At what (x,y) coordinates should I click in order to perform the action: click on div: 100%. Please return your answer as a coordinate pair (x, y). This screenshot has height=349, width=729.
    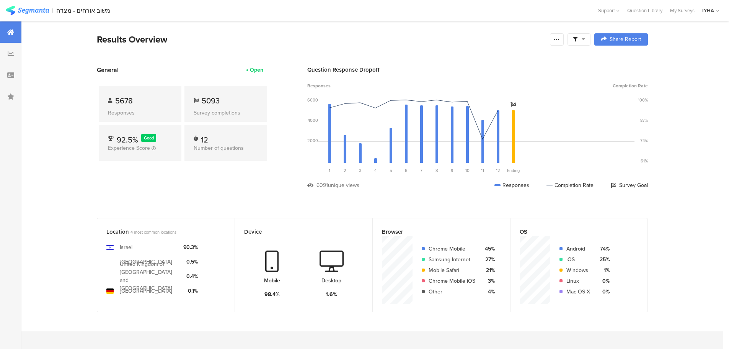
    Looking at the image, I should click on (643, 100).